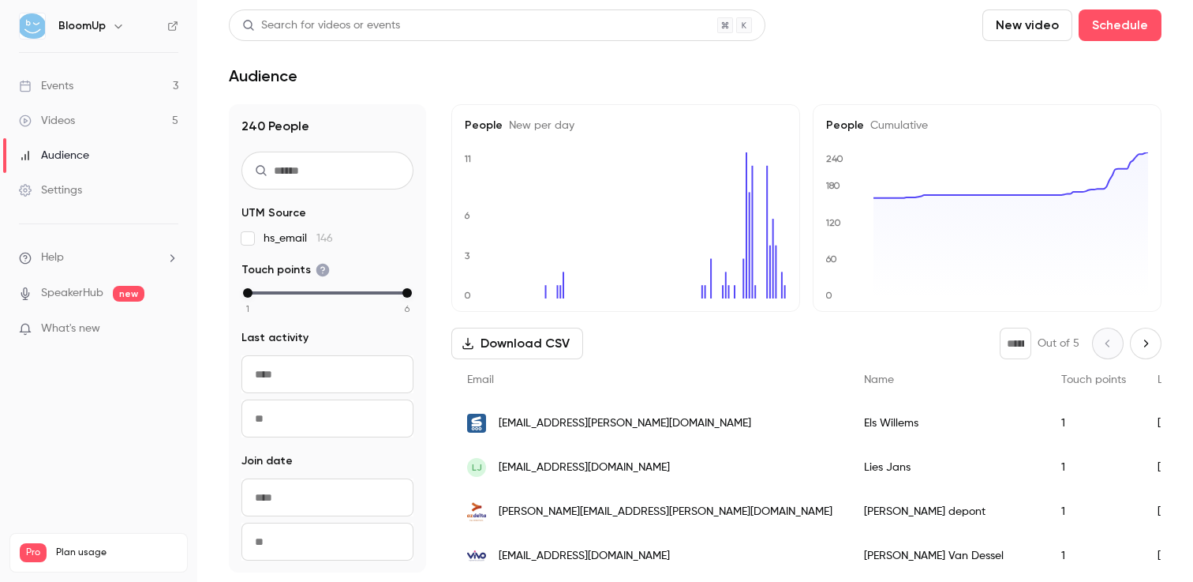  Describe the element at coordinates (467, 256) in the screenshot. I see `text: 3` at that location.